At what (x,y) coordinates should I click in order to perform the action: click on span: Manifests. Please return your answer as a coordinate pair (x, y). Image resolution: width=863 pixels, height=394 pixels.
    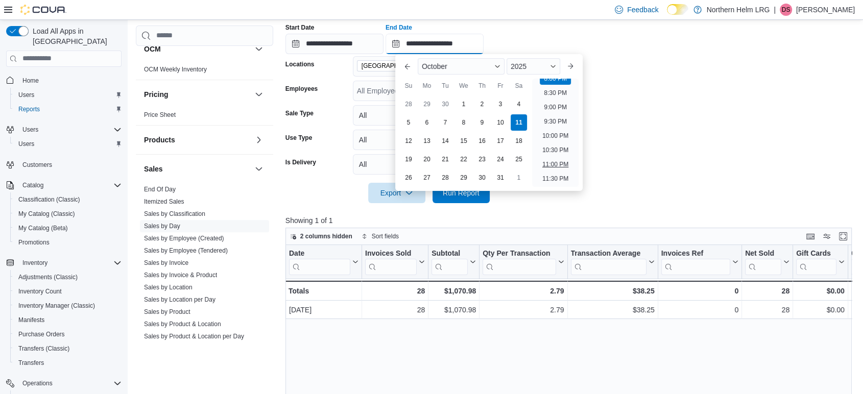
    Looking at the image, I should click on (31, 320).